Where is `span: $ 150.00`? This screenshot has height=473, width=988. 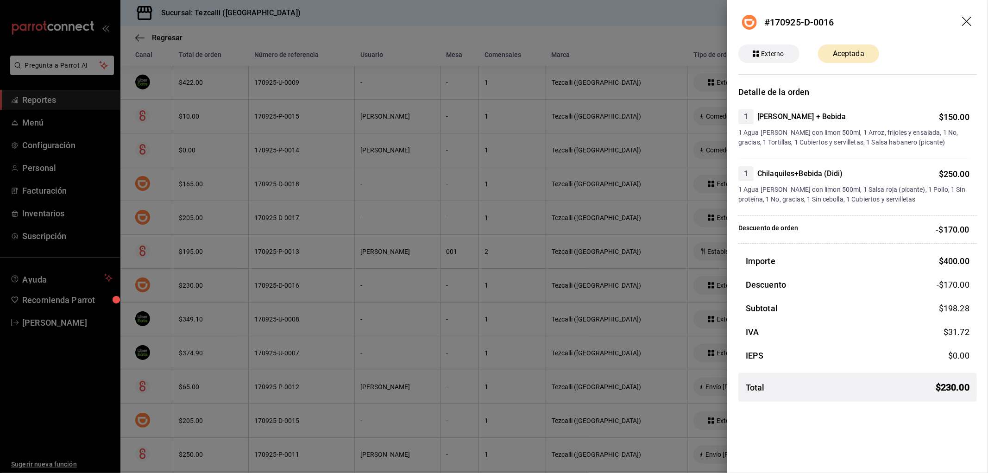
span: $ 150.00 is located at coordinates (954, 117).